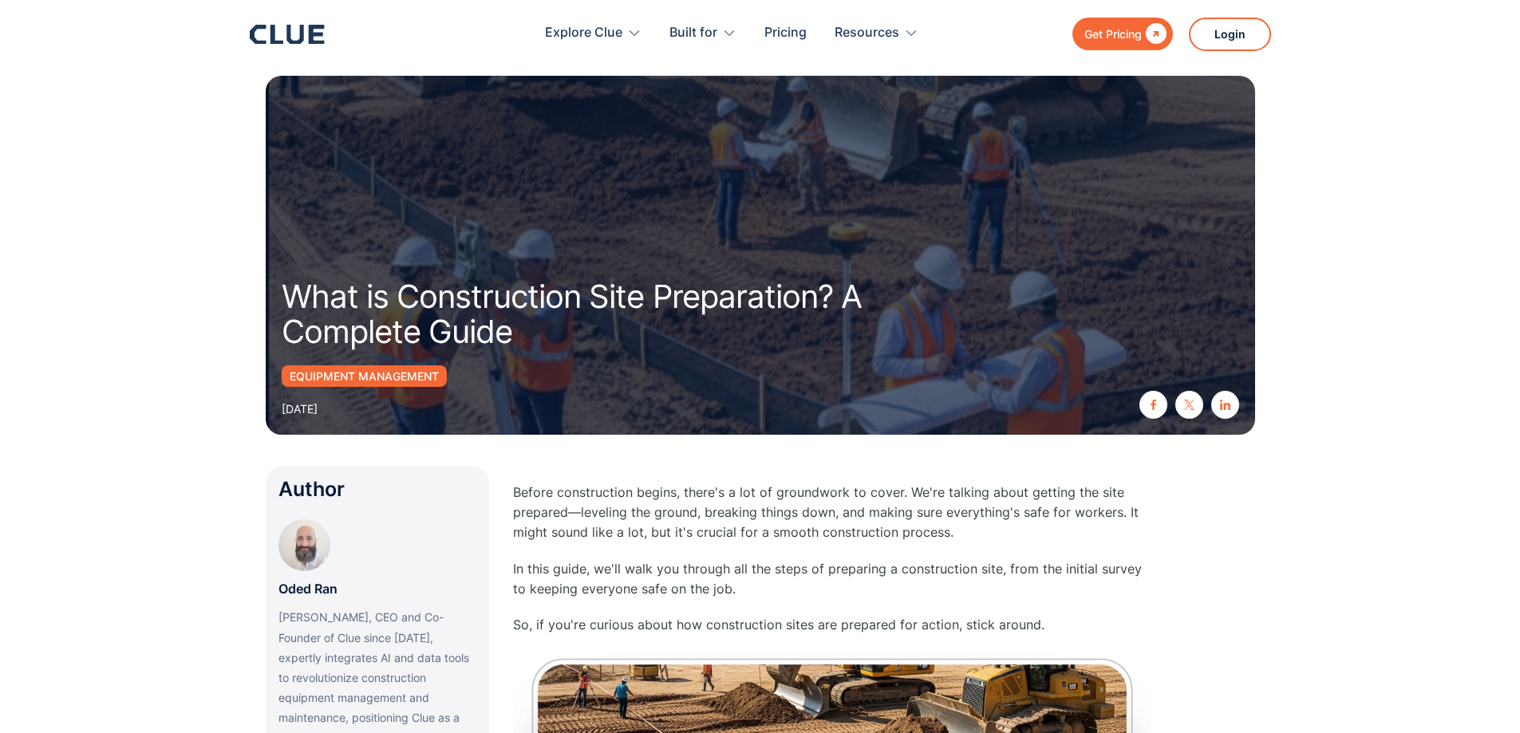 The width and height of the screenshot is (1520, 733). Describe the element at coordinates (377, 489) in the screenshot. I see `div: Author` at that location.